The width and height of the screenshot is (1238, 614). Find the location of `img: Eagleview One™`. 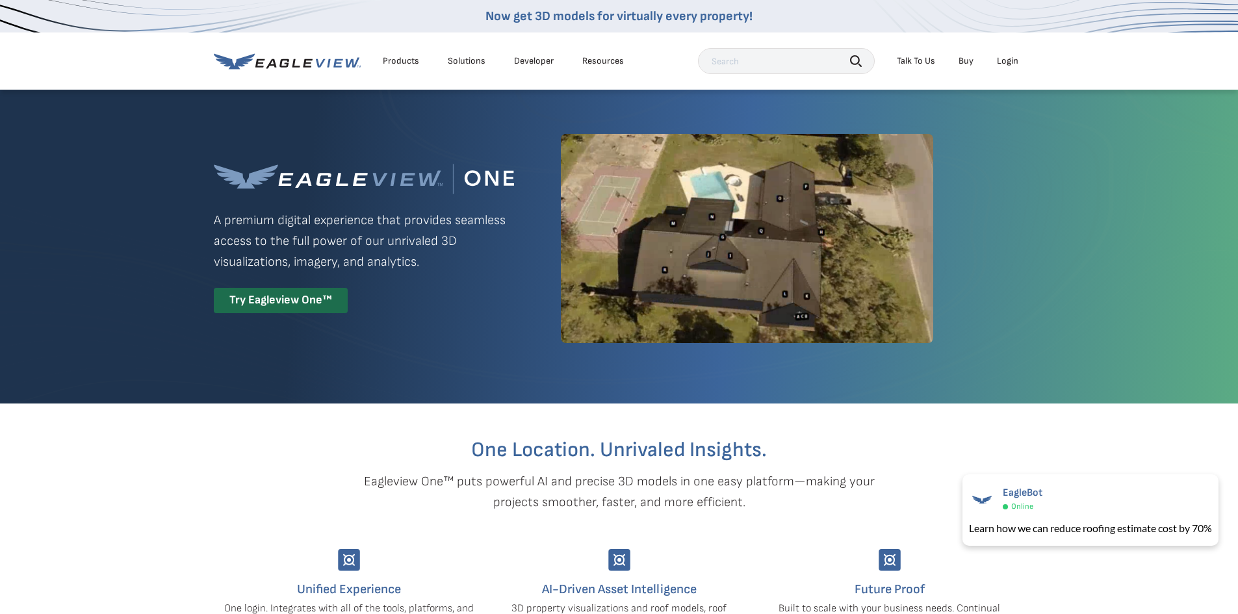

img: Eagleview One™ is located at coordinates (364, 179).